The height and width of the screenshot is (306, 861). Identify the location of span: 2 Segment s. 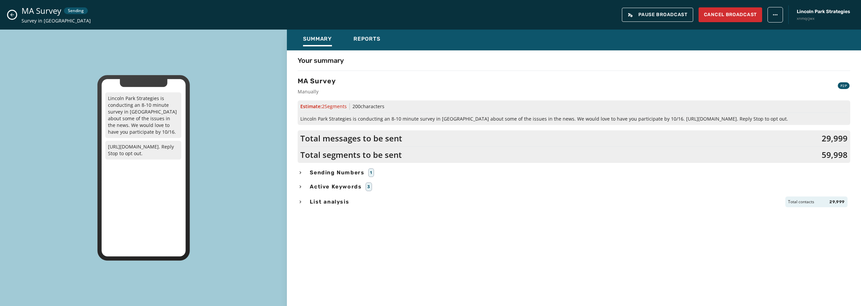
(334, 106).